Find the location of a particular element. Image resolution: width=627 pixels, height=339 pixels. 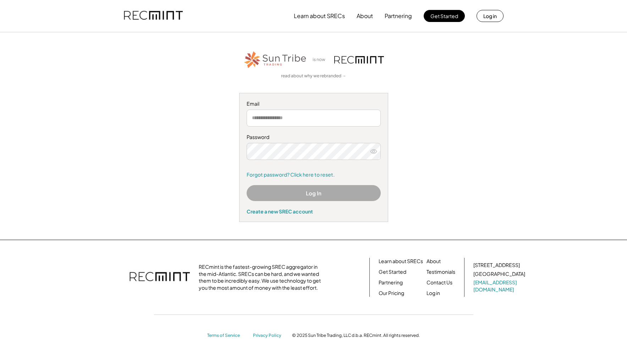

div: Create a new SREC account is located at coordinates (314, 212).